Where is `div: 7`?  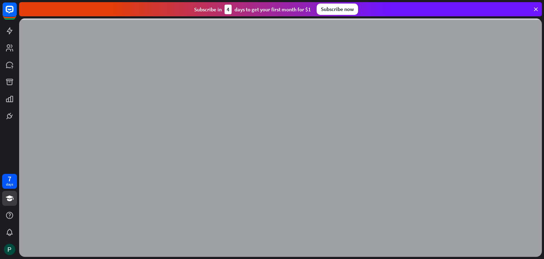
div: 7 is located at coordinates (10, 179).